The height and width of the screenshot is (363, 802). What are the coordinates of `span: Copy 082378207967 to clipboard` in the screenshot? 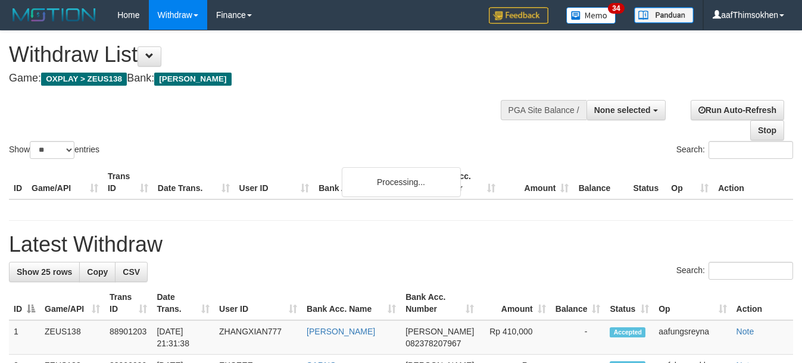 It's located at (433, 344).